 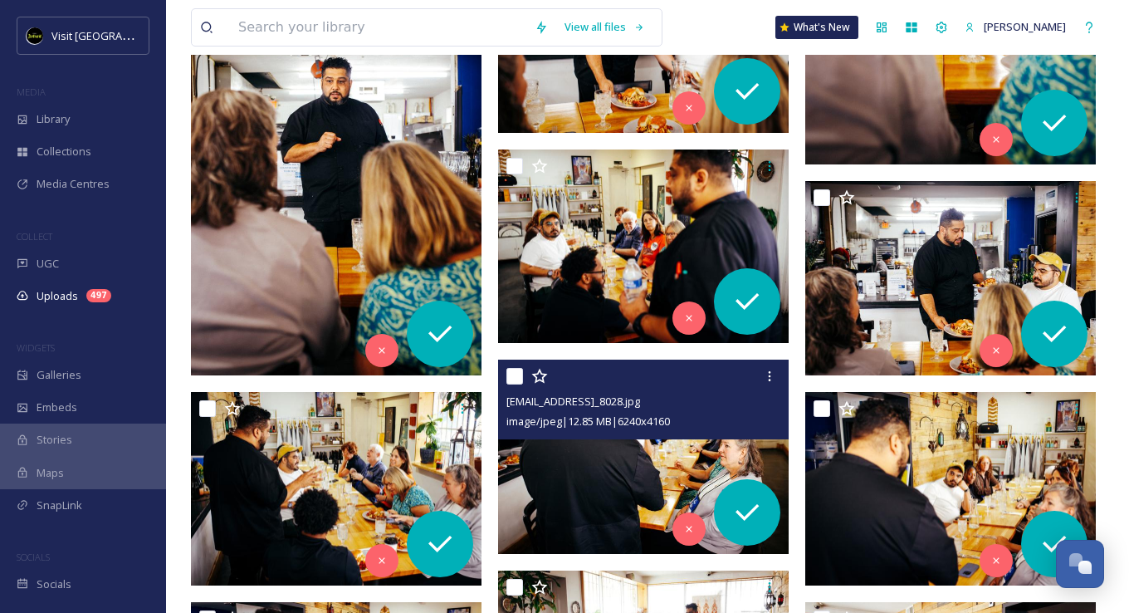 What do you see at coordinates (31, 91) in the screenshot?
I see `span: MEDIA` at bounding box center [31, 91].